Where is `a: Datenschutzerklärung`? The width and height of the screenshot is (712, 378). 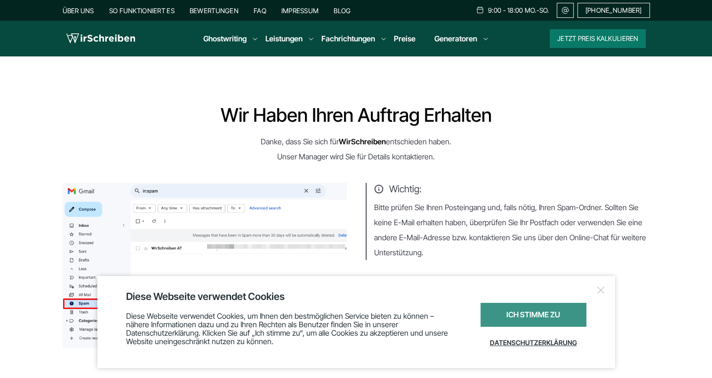 a: Datenschutzerklärung is located at coordinates (533, 343).